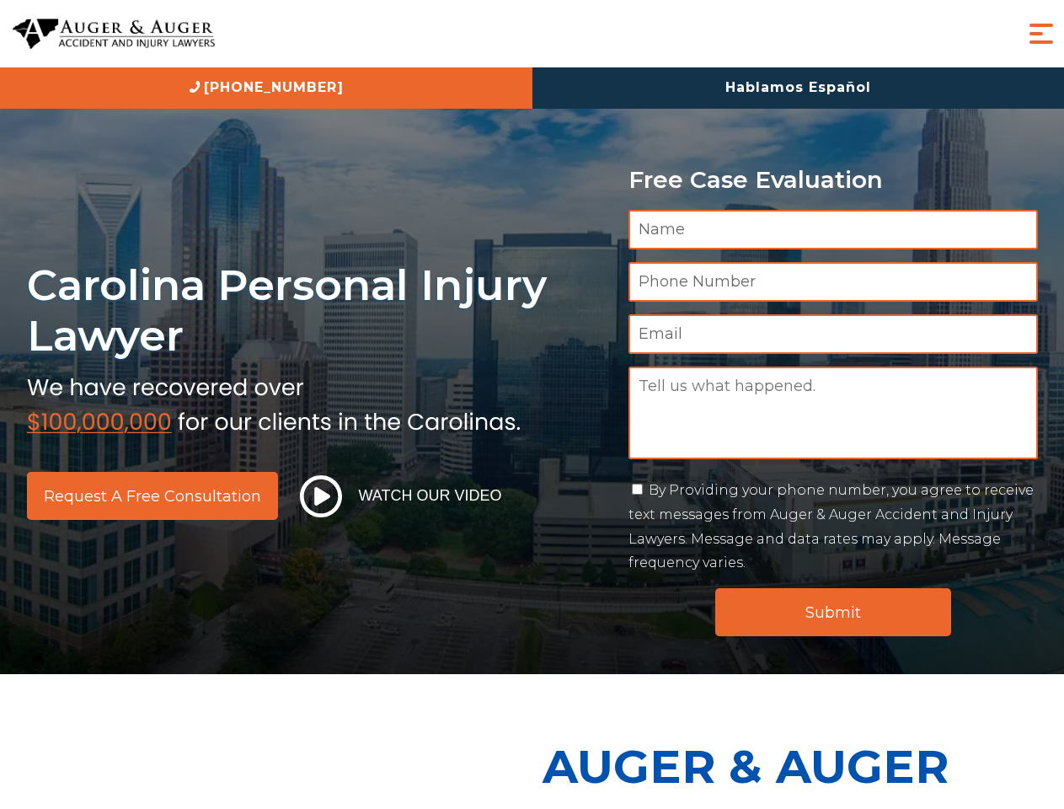 This screenshot has height=809, width=1064. What do you see at coordinates (153, 496) in the screenshot?
I see `a: Request a Free Consultation` at bounding box center [153, 496].